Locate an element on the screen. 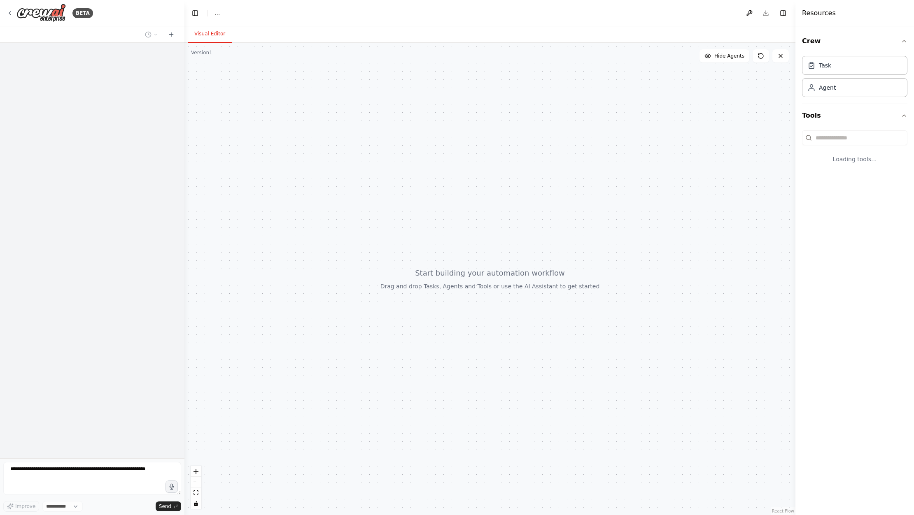 The width and height of the screenshot is (914, 515). button: Hide Agents is located at coordinates (724, 56).